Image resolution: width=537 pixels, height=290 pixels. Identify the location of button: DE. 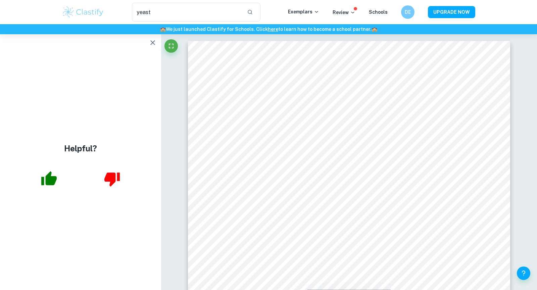
(408, 12).